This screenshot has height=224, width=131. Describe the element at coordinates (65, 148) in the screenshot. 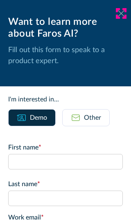

I see `label: First name` at that location.